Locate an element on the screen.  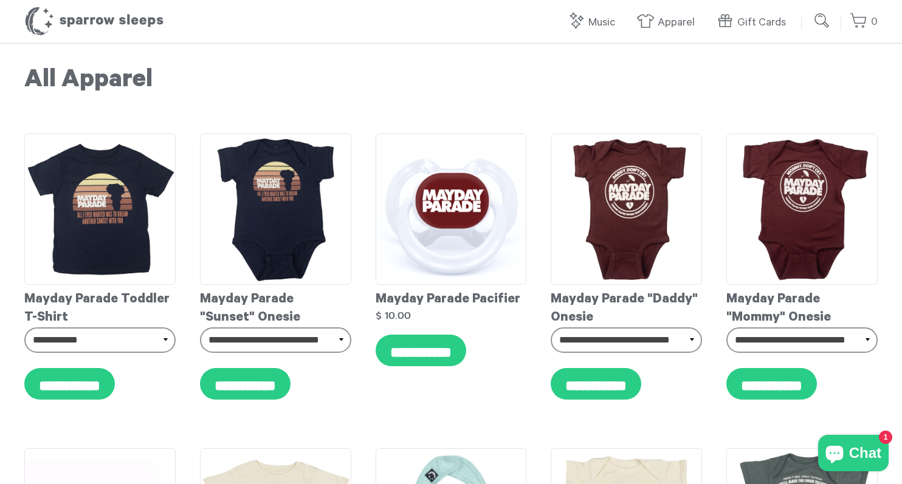
a: Apparel is located at coordinates (668, 22).